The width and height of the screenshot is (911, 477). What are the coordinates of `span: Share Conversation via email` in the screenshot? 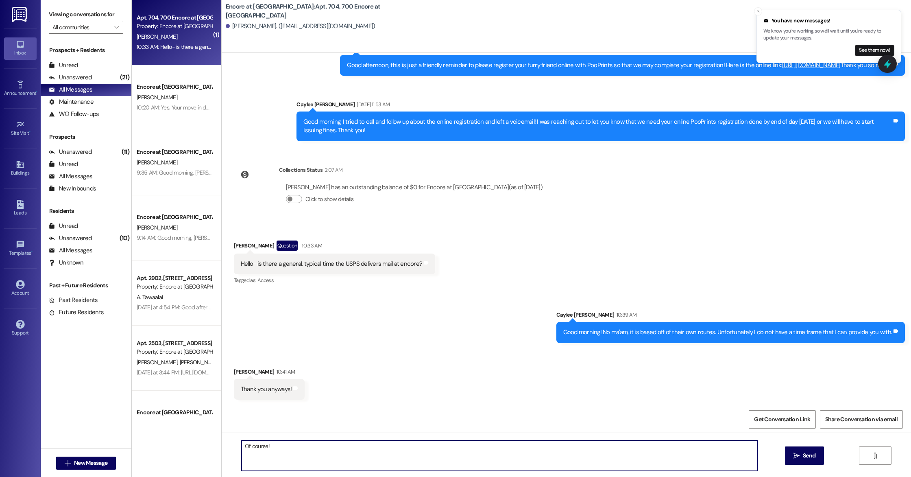 It's located at (861, 419).